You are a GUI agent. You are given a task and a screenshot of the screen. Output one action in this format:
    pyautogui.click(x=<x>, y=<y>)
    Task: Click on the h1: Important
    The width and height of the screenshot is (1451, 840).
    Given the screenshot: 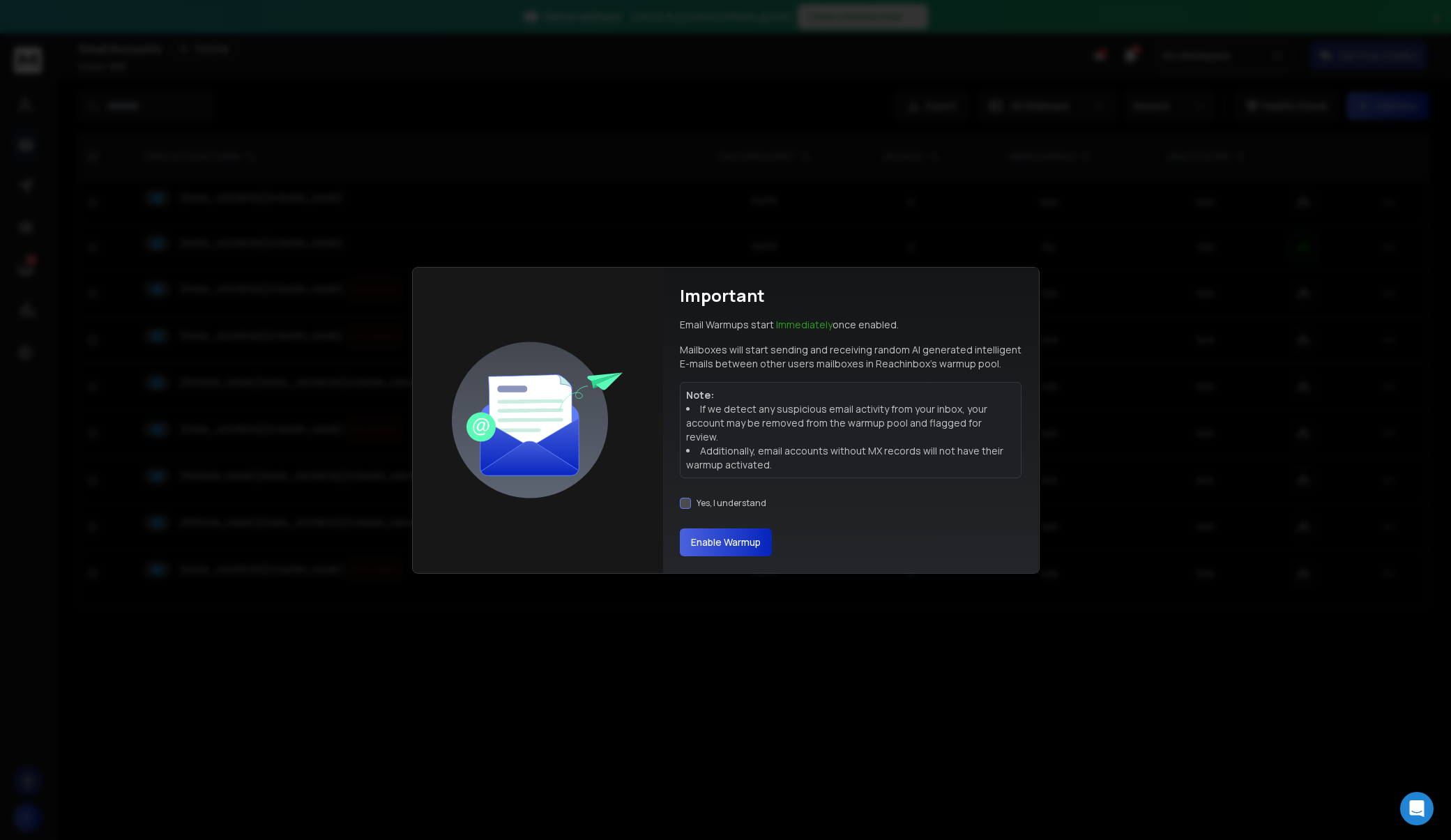 What is the action you would take?
    pyautogui.click(x=722, y=295)
    